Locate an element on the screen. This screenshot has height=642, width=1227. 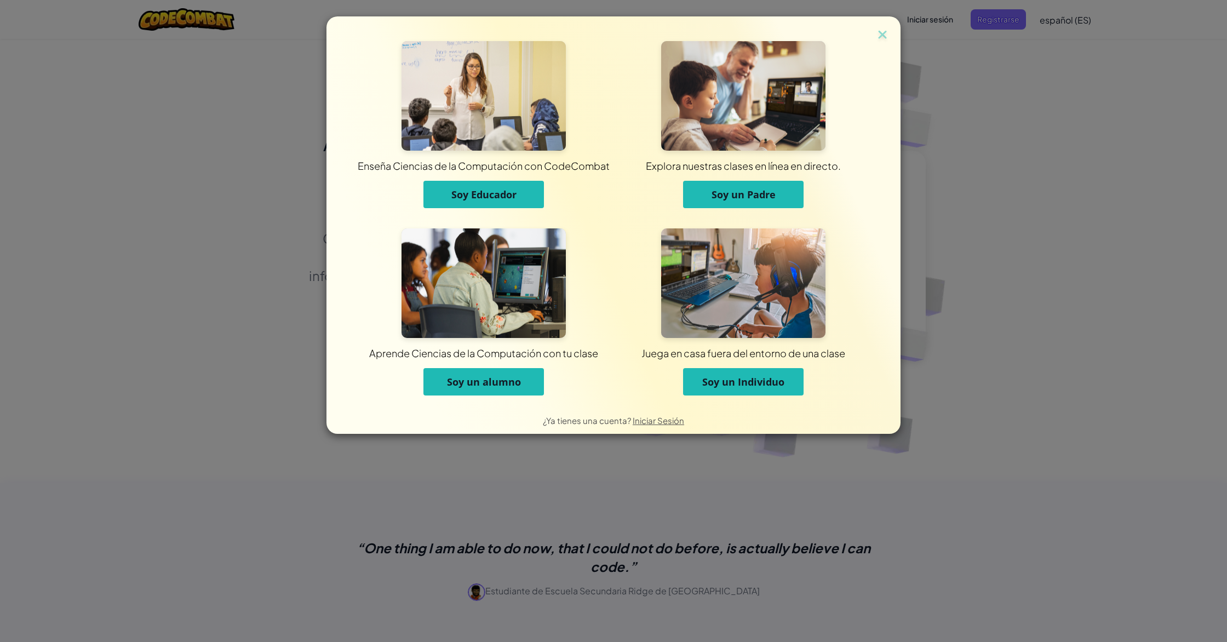
span: Soy un Individuo is located at coordinates (743, 382).